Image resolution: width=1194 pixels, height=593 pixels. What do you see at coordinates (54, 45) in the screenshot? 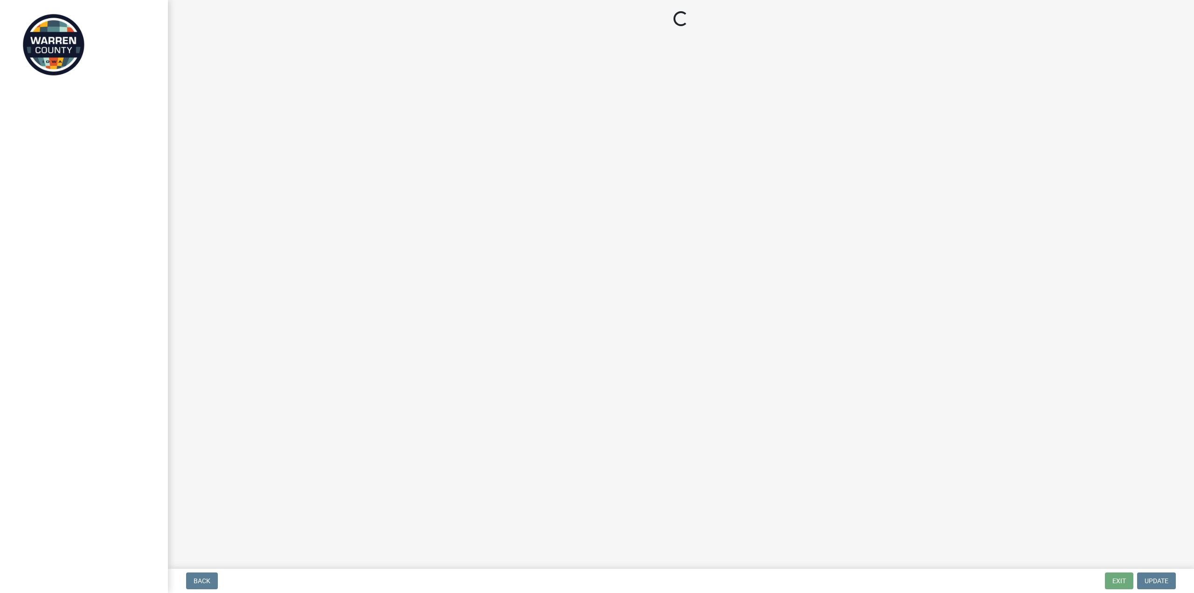
I see `img: Warren County, Iowa` at bounding box center [54, 45].